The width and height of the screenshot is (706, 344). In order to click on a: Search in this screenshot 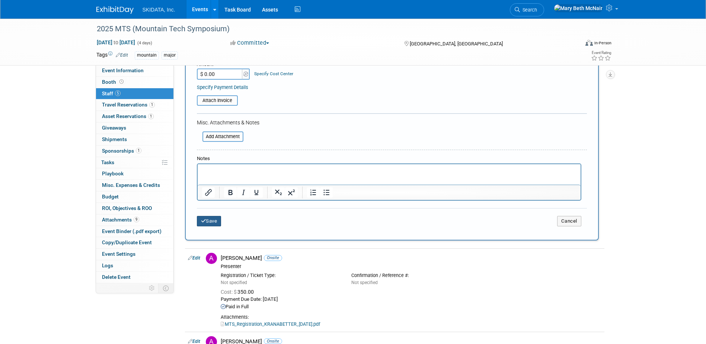, I will do `click(527, 10)`.